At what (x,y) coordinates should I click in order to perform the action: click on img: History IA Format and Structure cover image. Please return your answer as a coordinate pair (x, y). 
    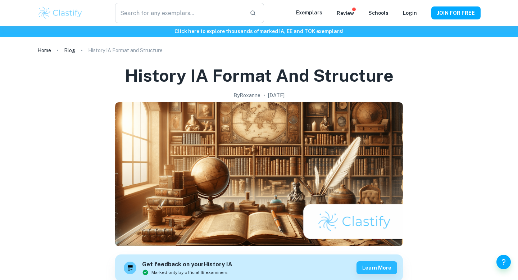
    Looking at the image, I should click on (259, 174).